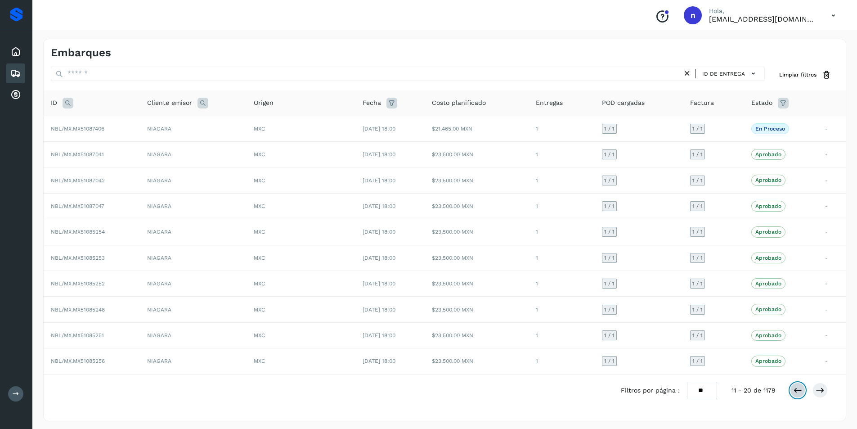 The height and width of the screenshot is (429, 857). Describe the element at coordinates (78, 310) in the screenshot. I see `span: NBL/MX.MX51085248` at that location.